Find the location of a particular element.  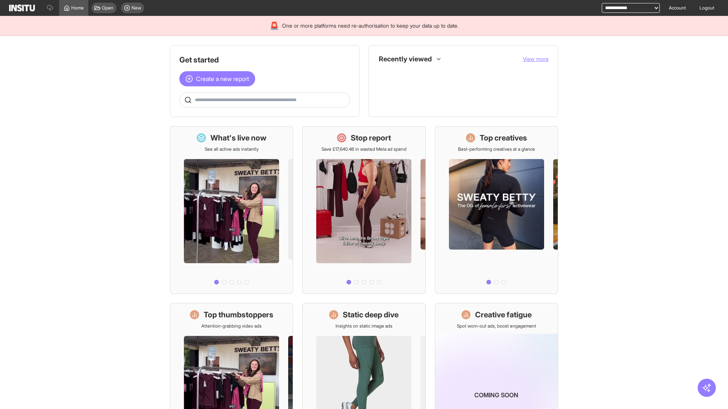

h1: What's live now is located at coordinates (238, 138).